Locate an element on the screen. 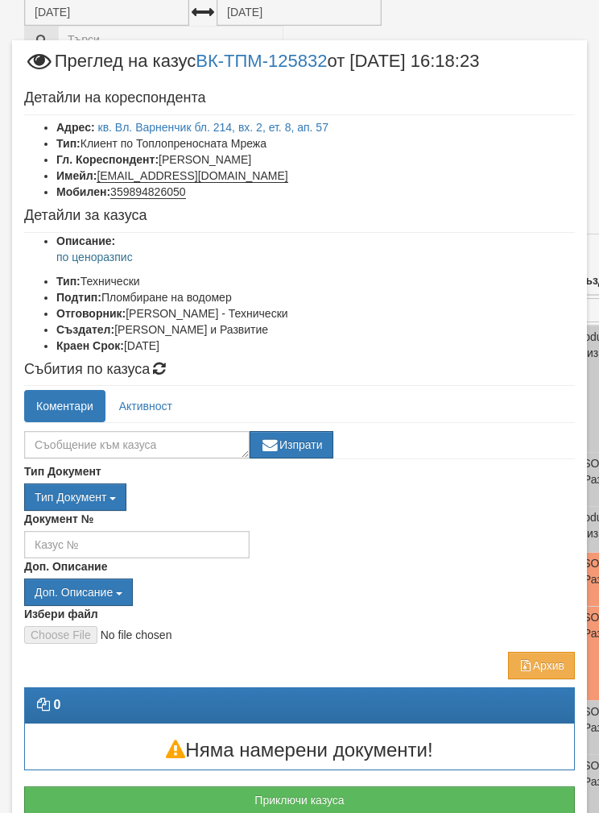  input: Казус № is located at coordinates (137, 545).